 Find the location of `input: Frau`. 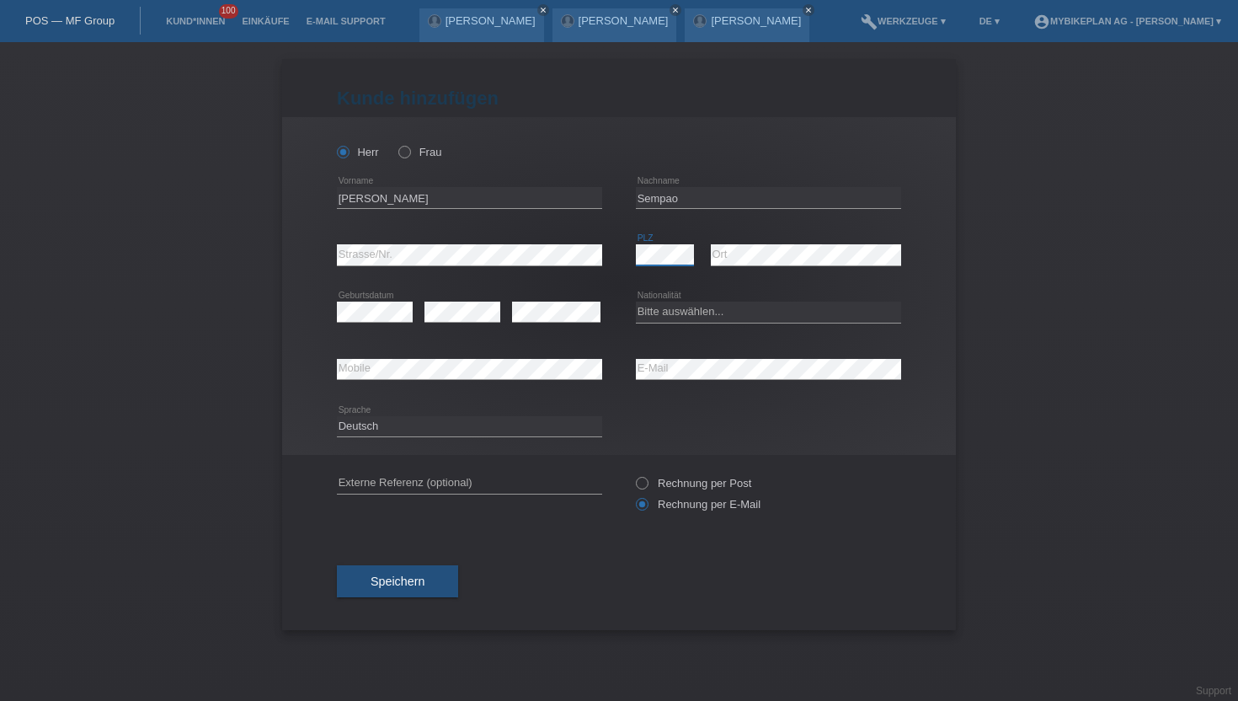

input: Frau is located at coordinates (403, 151).